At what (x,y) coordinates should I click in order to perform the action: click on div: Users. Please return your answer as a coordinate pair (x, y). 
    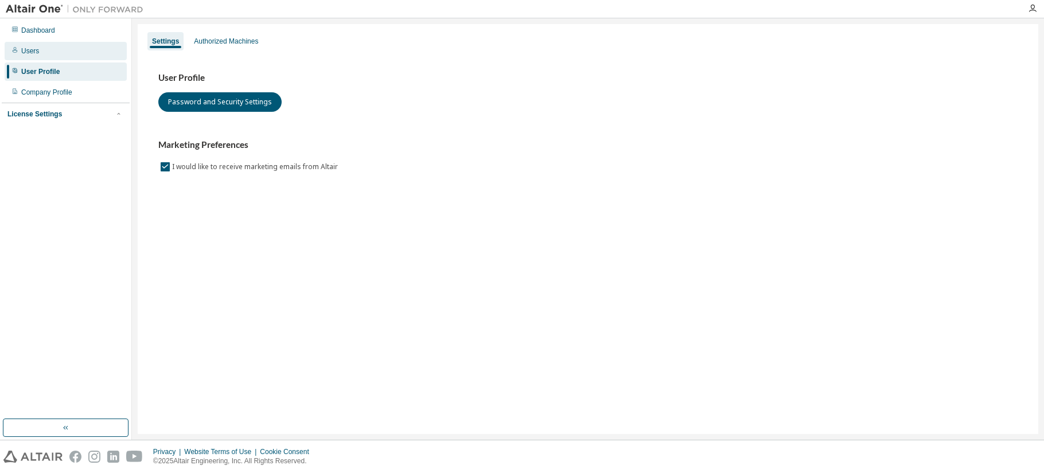
    Looking at the image, I should click on (30, 51).